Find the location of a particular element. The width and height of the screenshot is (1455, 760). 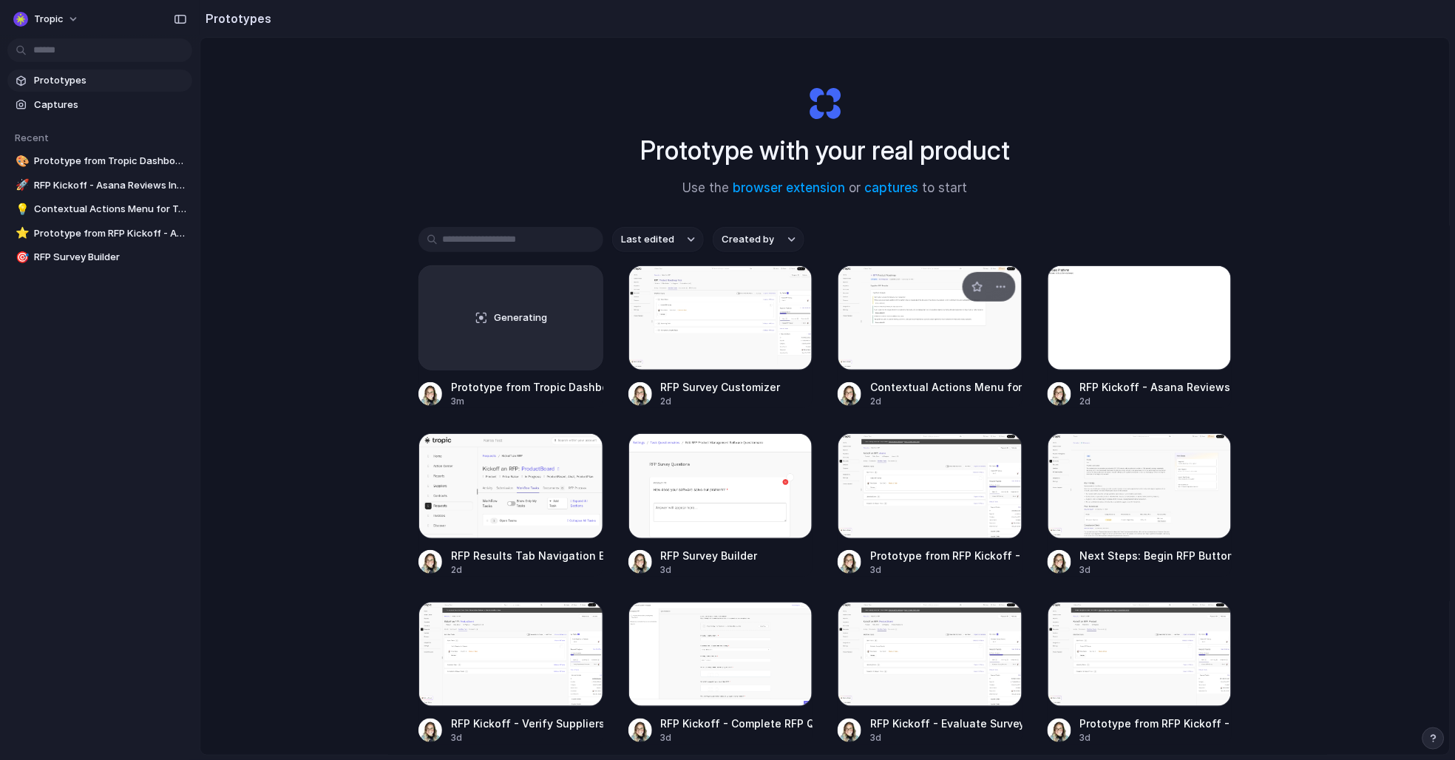

span: Prototype from RFP Kickoff - Asana is located at coordinates (110, 234).